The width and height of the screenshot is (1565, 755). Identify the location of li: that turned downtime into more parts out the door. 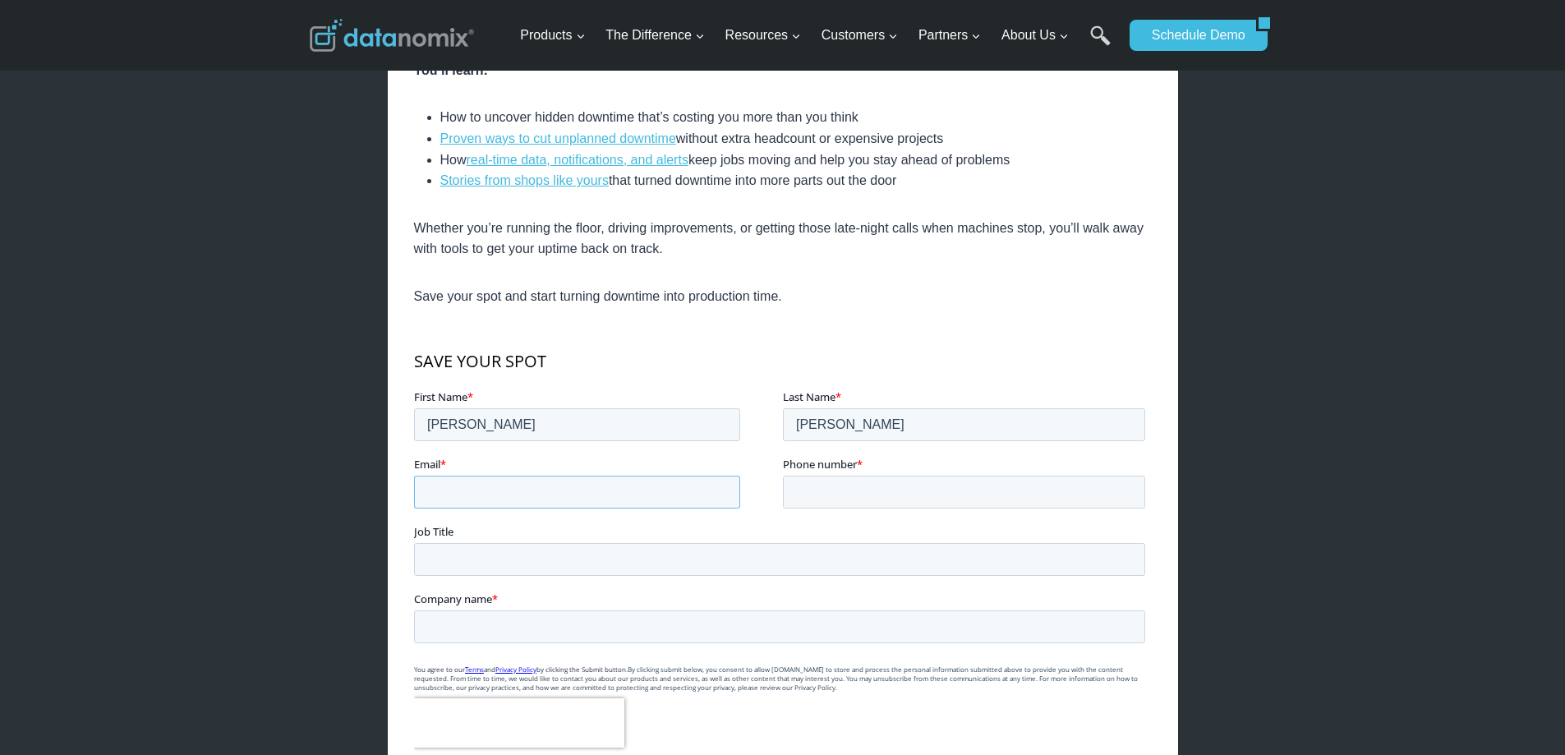
(796, 181).